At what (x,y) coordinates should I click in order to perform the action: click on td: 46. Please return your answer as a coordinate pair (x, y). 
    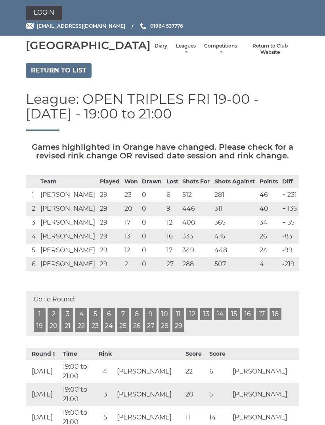
    Looking at the image, I should click on (269, 195).